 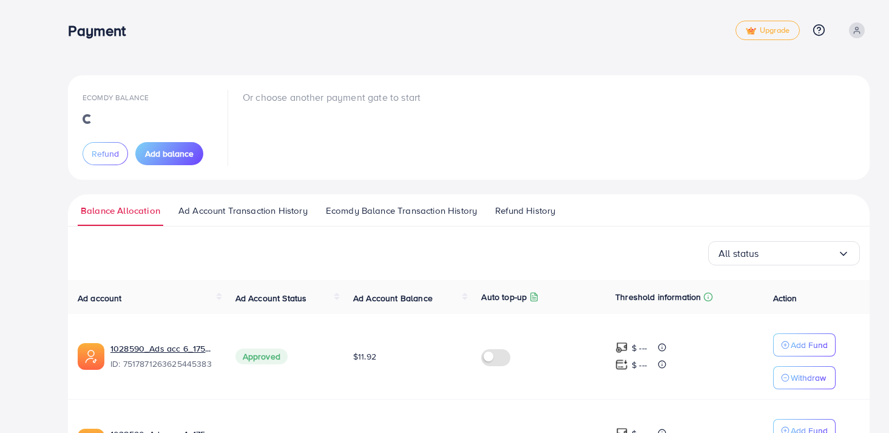 I want to click on span: Upgrade, so click(x=768, y=30).